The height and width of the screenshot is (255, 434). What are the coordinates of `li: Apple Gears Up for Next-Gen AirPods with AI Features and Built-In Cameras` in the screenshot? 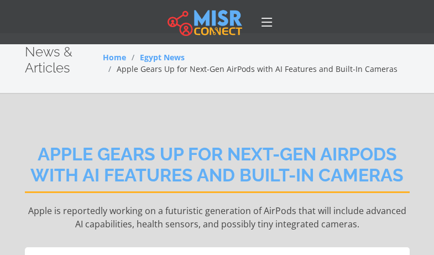 It's located at (250, 69).